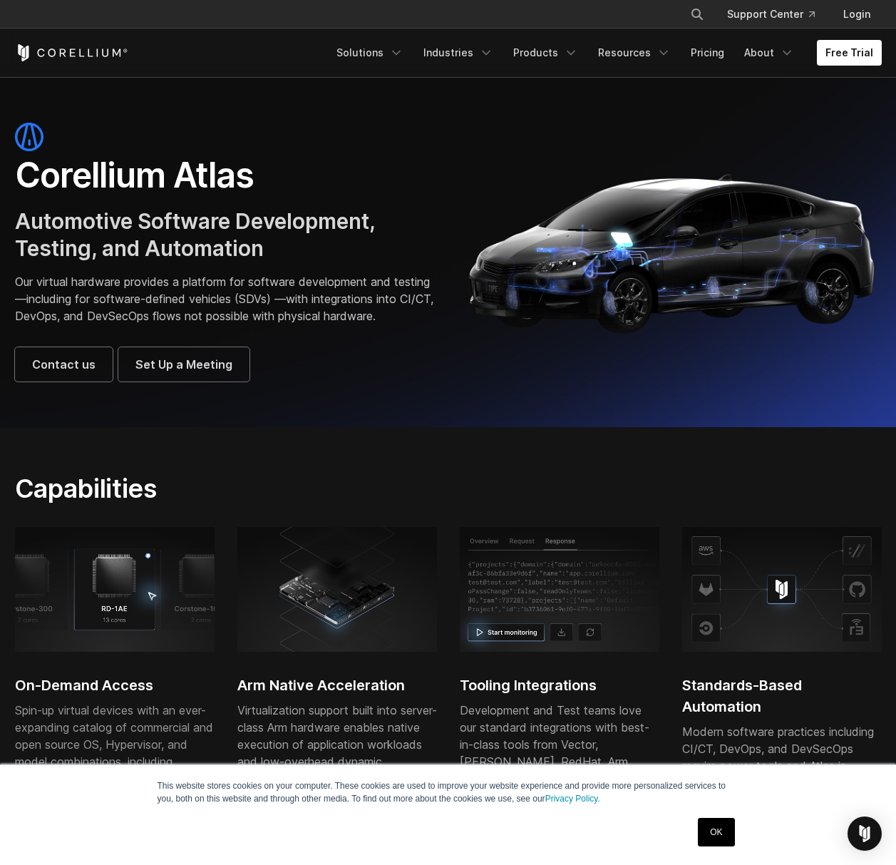 This screenshot has width=896, height=865. I want to click on h1: Corellium Atlas, so click(225, 175).